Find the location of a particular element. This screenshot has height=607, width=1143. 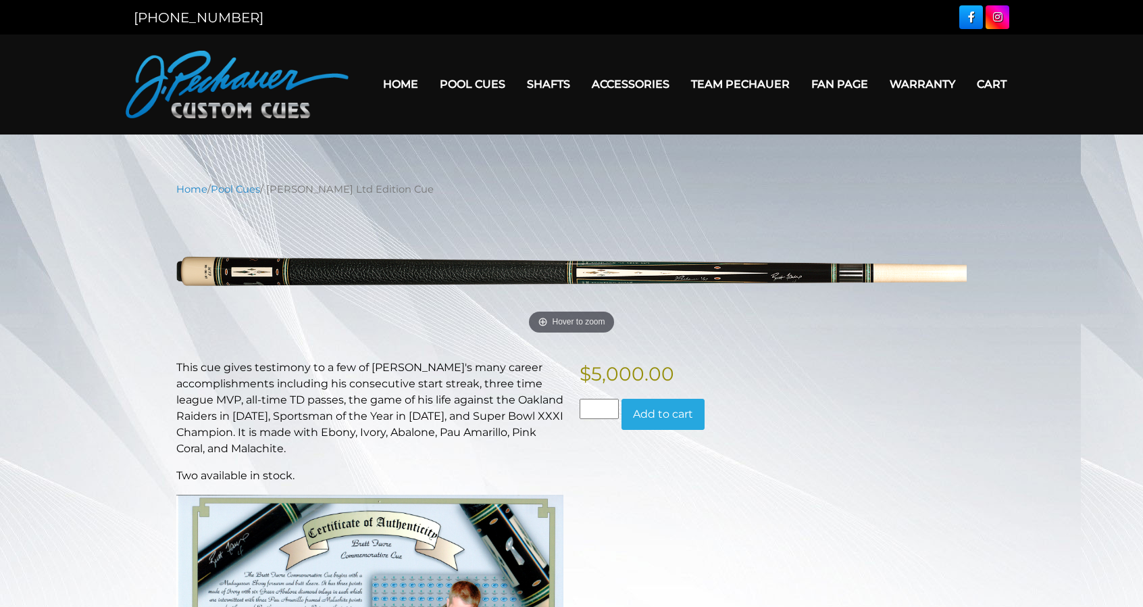

img: favre-resized.png is located at coordinates (571, 272).